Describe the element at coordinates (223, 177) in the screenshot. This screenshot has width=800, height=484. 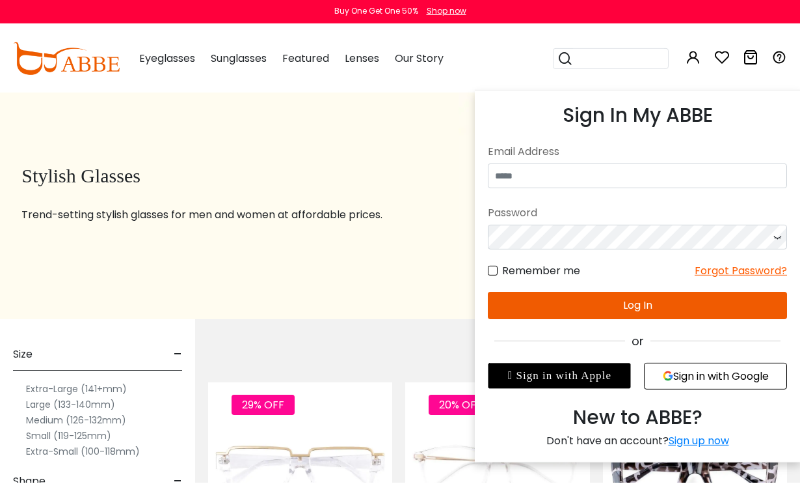
I see `h1: Stylish Glasses` at that location.